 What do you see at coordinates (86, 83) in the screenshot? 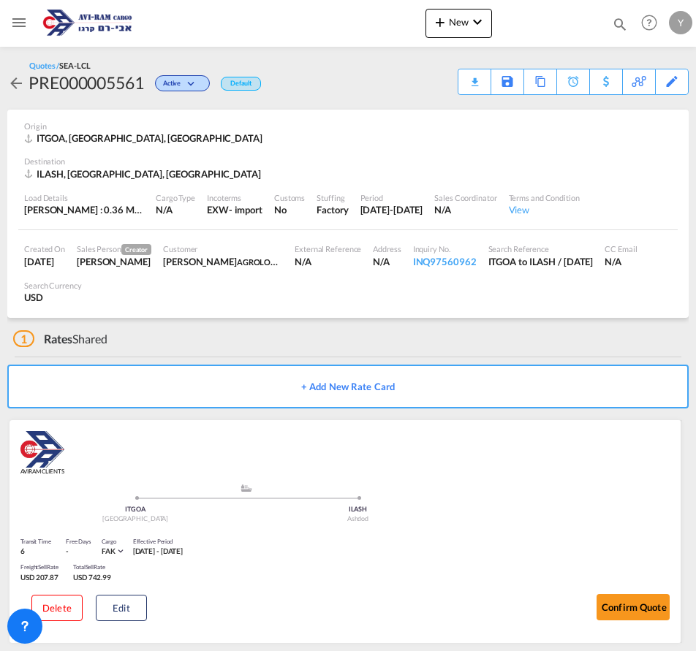
I see `div: PRE000005561` at bounding box center [86, 83].